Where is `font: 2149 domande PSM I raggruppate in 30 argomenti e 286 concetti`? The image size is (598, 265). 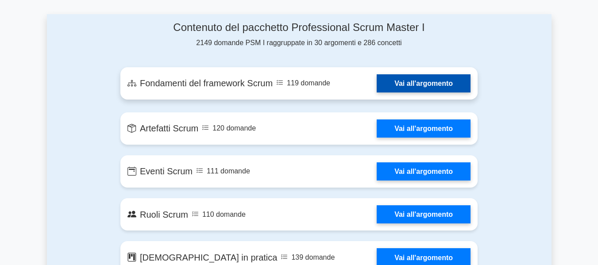 font: 2149 domande PSM I raggruppate in 30 argomenti e 286 concetti is located at coordinates (299, 43).